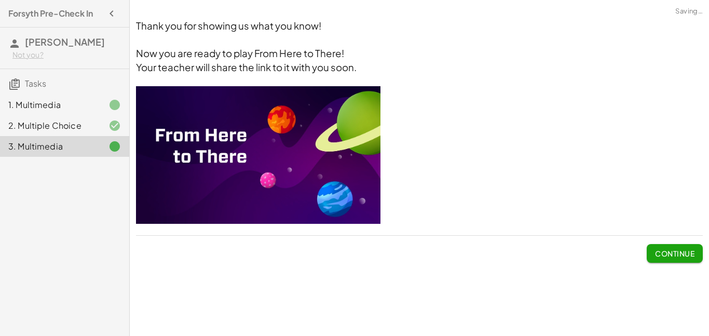  Describe the element at coordinates (240, 53) in the screenshot. I see `span: Now you are ready to play From Here to There!` at that location.